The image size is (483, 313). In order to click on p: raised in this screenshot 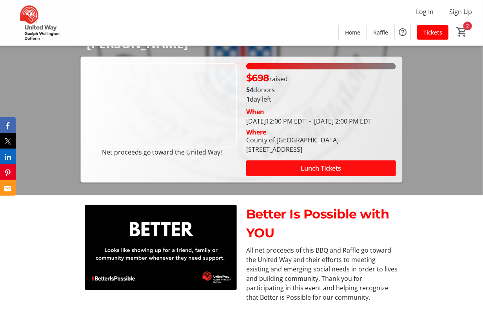, I will do `click(267, 78)`.